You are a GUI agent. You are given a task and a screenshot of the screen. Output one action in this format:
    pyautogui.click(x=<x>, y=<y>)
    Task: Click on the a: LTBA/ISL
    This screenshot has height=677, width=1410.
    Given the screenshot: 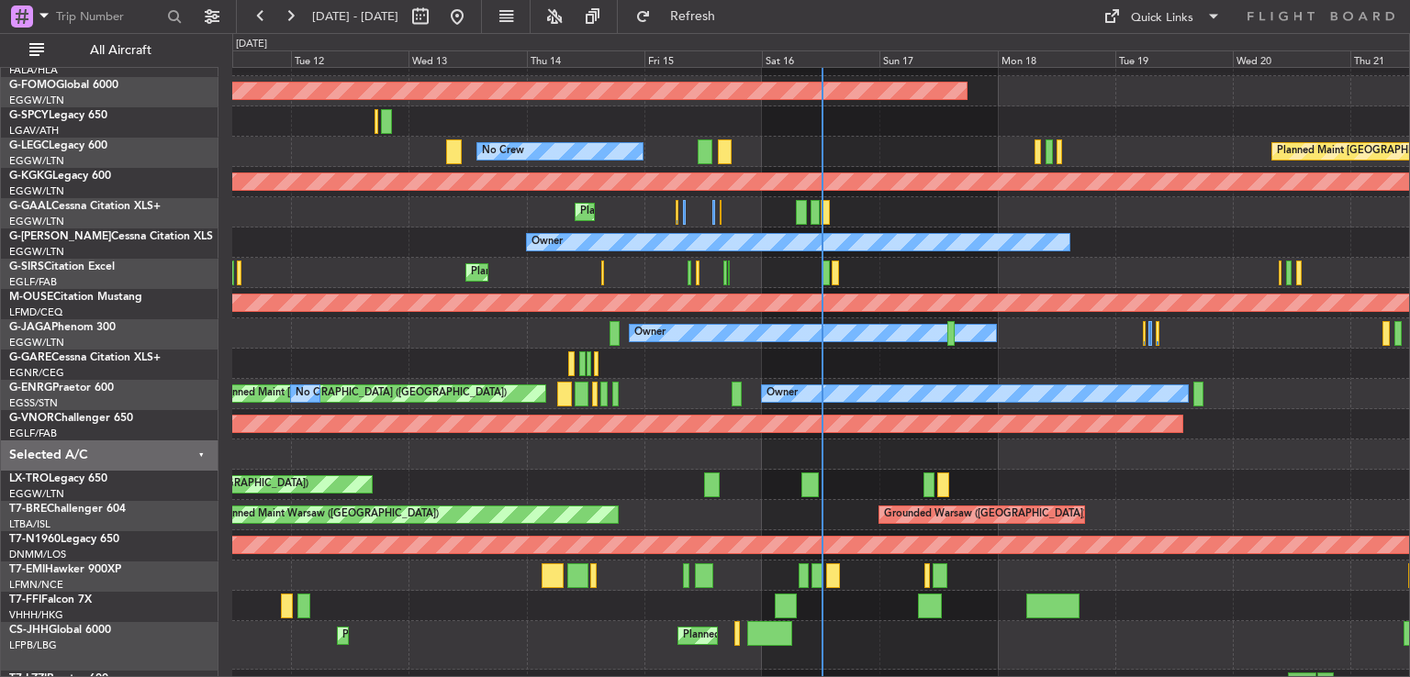 What is the action you would take?
    pyautogui.click(x=29, y=524)
    